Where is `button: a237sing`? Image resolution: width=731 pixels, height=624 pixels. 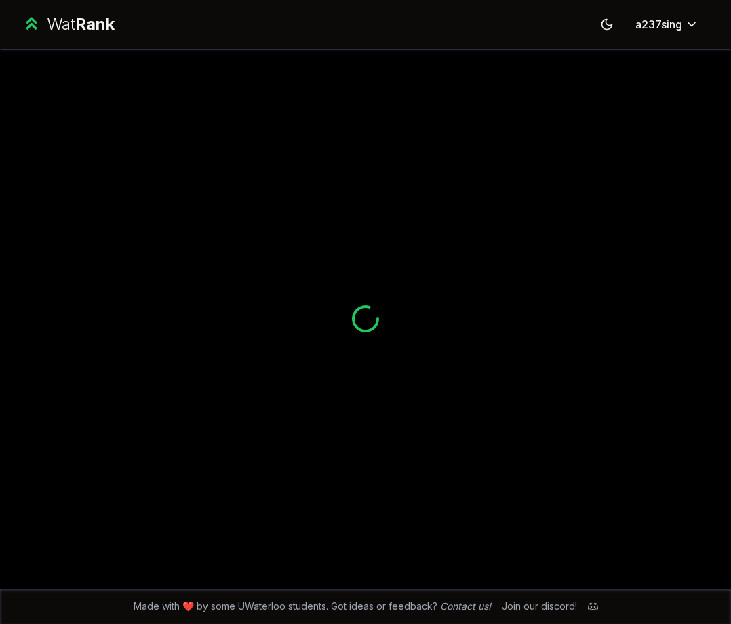 button: a237sing is located at coordinates (666, 24).